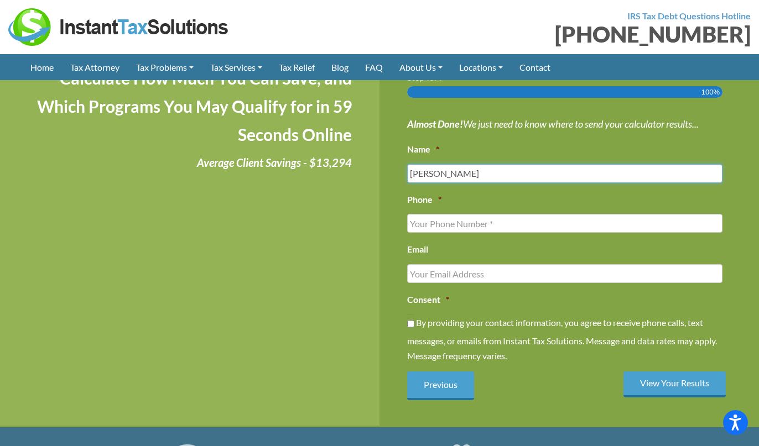  What do you see at coordinates (421, 67) in the screenshot?
I see `a: About Us` at bounding box center [421, 67].